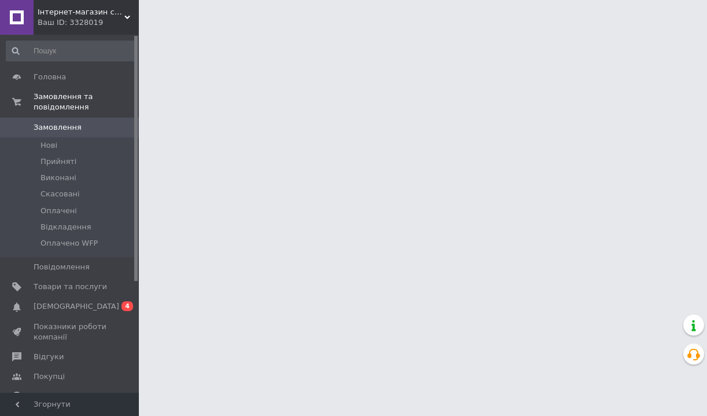  What do you see at coordinates (69, 243) in the screenshot?
I see `span: Оплачено WFP` at bounding box center [69, 243].